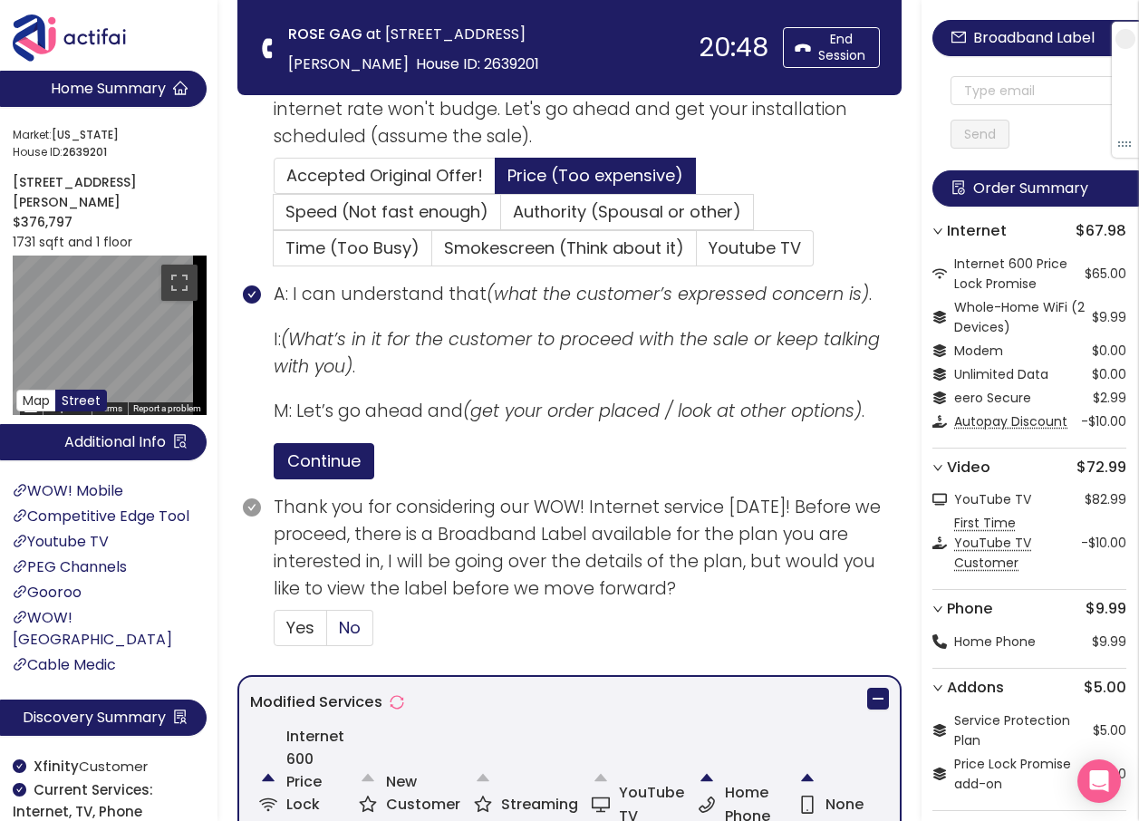 This screenshot has width=1139, height=821. Describe the element at coordinates (1109, 730) in the screenshot. I see `span: $5.00` at that location.